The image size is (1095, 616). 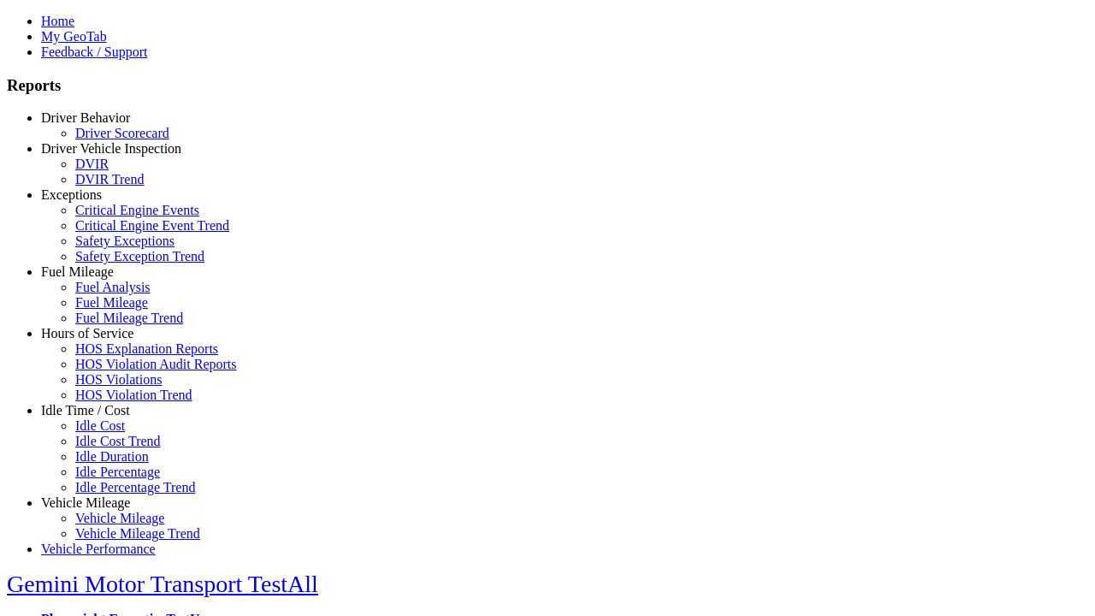 I want to click on a: Critical Engine Event Trend, so click(x=152, y=225).